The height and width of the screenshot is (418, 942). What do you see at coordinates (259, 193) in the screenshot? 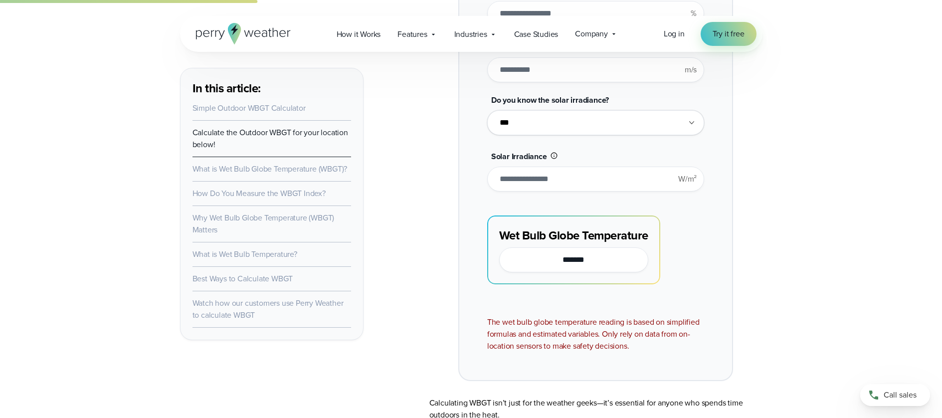
I see `a: How Do You Measure the WBGT Index?` at bounding box center [259, 193].